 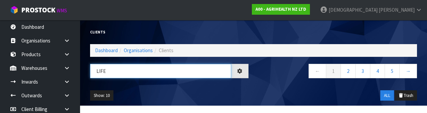 What do you see at coordinates (281, 9) in the screenshot?
I see `a: A00 - AGRIHEALTH NZ LTD` at bounding box center [281, 9].